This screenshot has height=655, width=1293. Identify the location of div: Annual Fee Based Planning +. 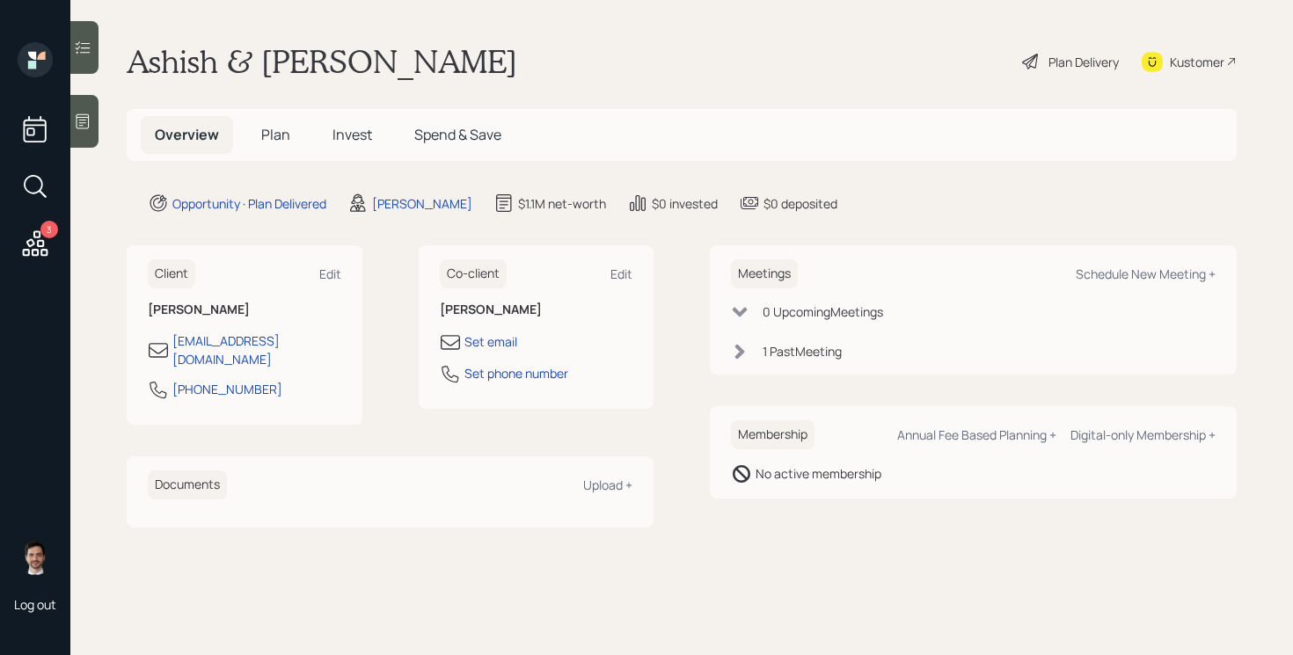
(976, 434).